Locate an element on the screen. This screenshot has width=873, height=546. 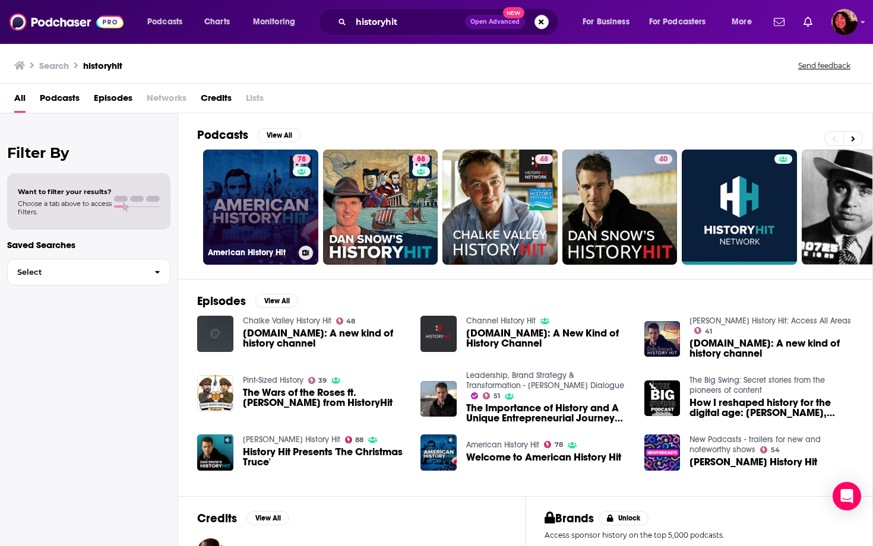
a: Chalke Valley History Hit is located at coordinates (287, 321).